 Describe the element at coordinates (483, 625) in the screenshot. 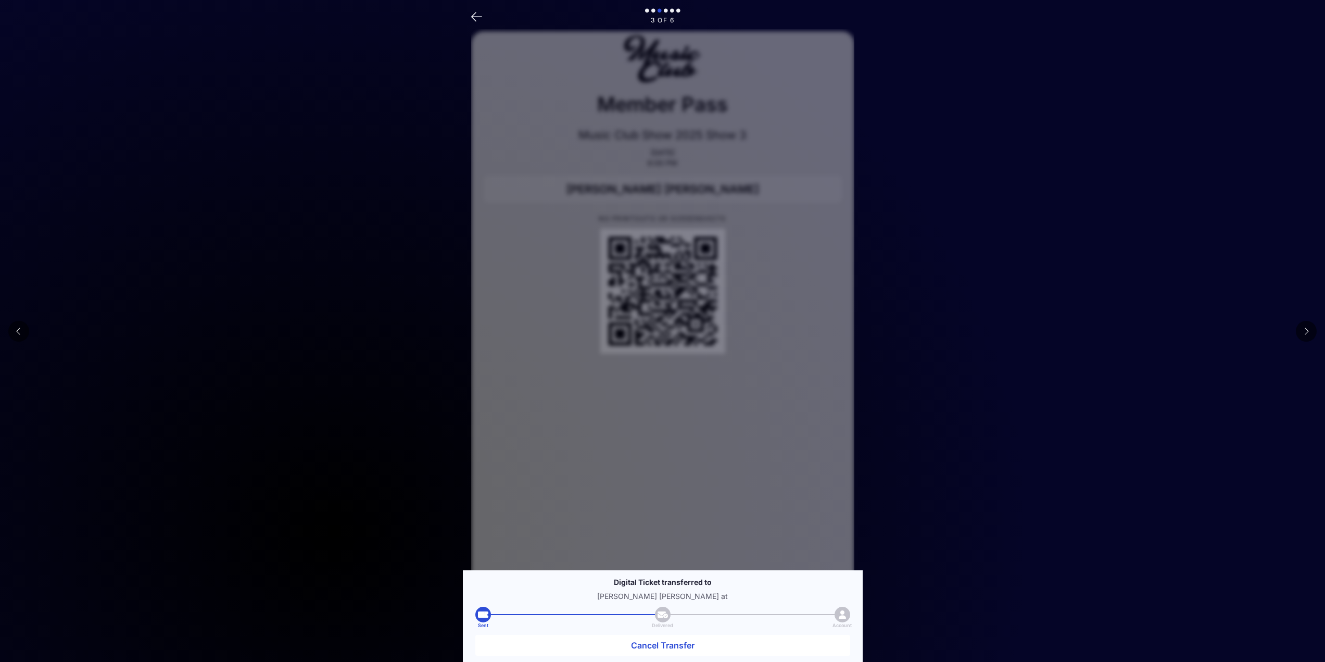

I see `span: Sent` at that location.